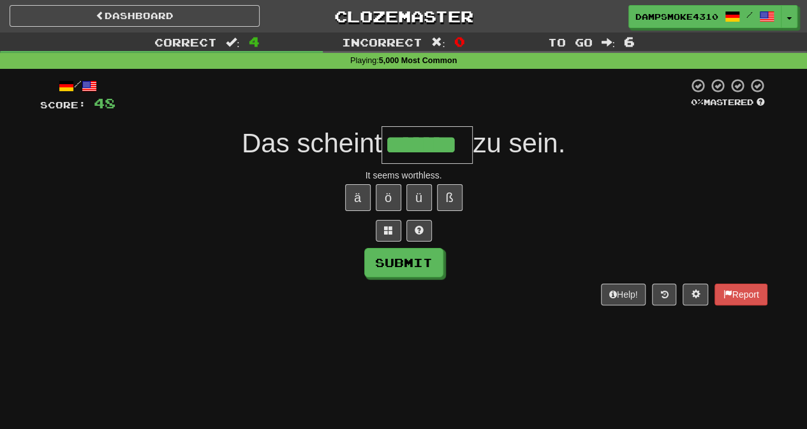  I want to click on button: Switch sentence to multiple choice alt+p, so click(388, 231).